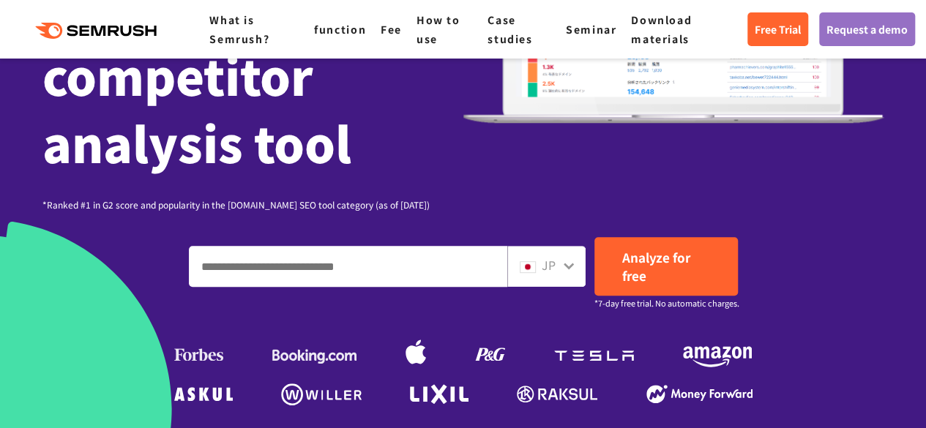  Describe the element at coordinates (510, 29) in the screenshot. I see `font: Case studies` at that location.